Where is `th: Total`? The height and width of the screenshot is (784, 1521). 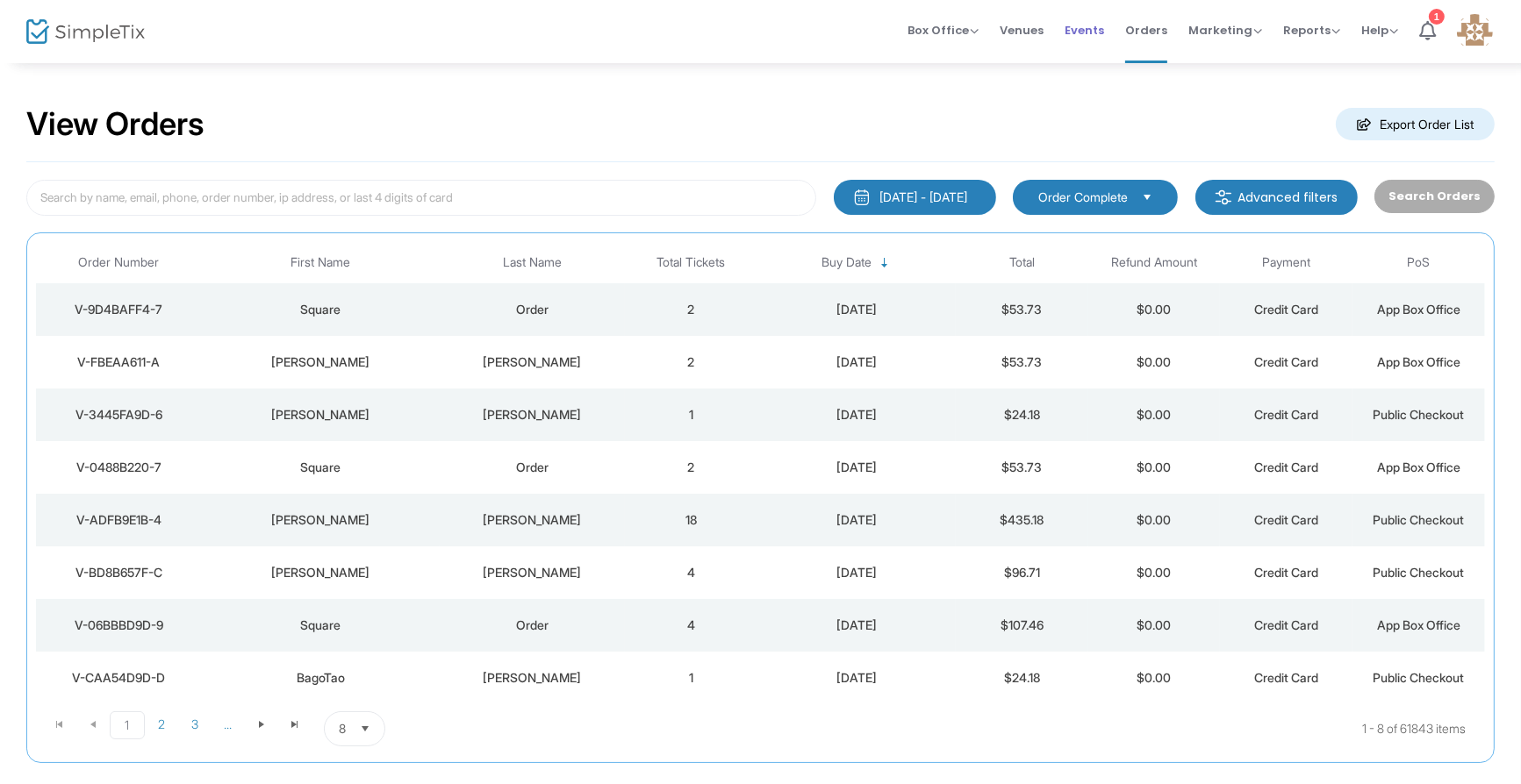 th: Total is located at coordinates (1022, 262).